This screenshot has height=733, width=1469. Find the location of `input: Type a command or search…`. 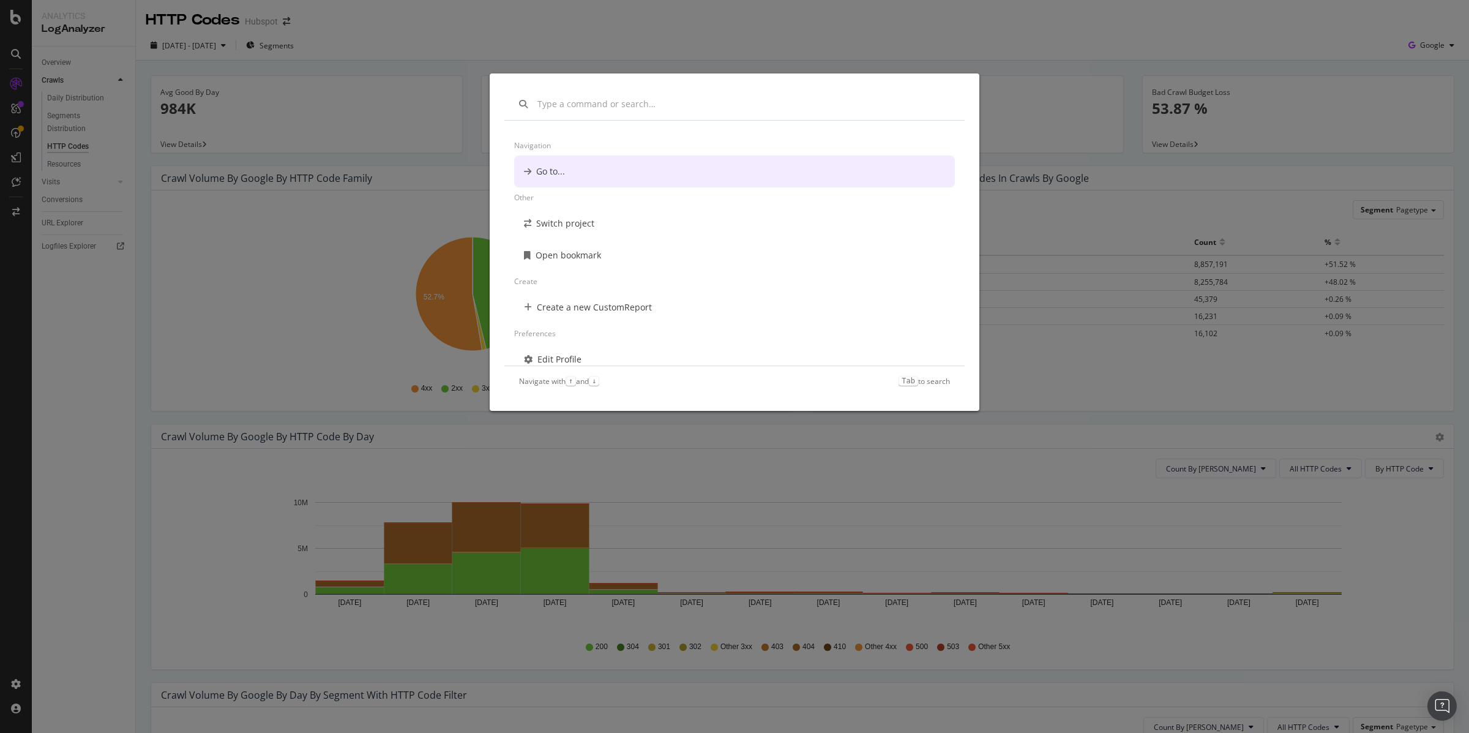

input: Type a command or search… is located at coordinates (744, 104).